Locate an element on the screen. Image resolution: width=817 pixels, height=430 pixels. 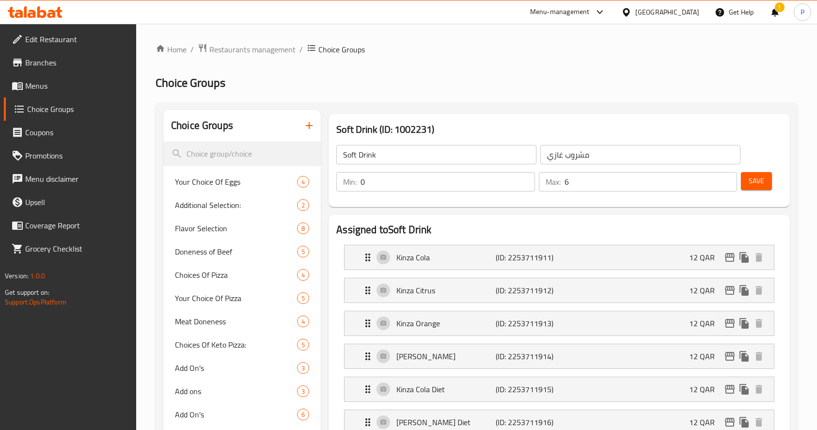
span: Choices Of Pizza is located at coordinates (236, 275).